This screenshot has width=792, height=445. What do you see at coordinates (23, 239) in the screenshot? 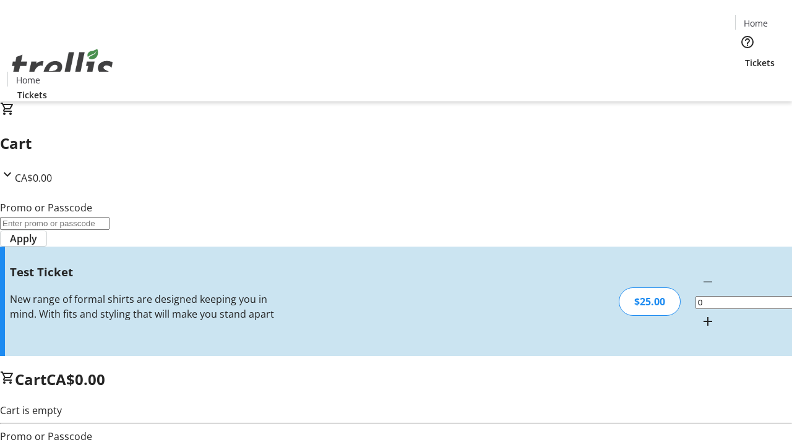
I see `span: Apply` at bounding box center [23, 239].